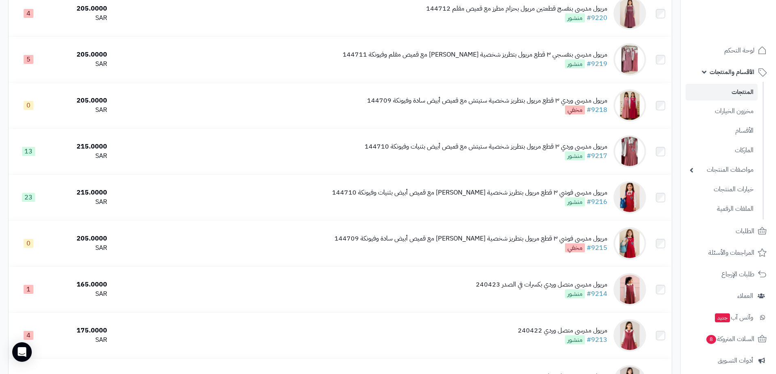 The width and height of the screenshot is (776, 374). Describe the element at coordinates (735, 361) in the screenshot. I see `span: أدوات التسويق` at that location.